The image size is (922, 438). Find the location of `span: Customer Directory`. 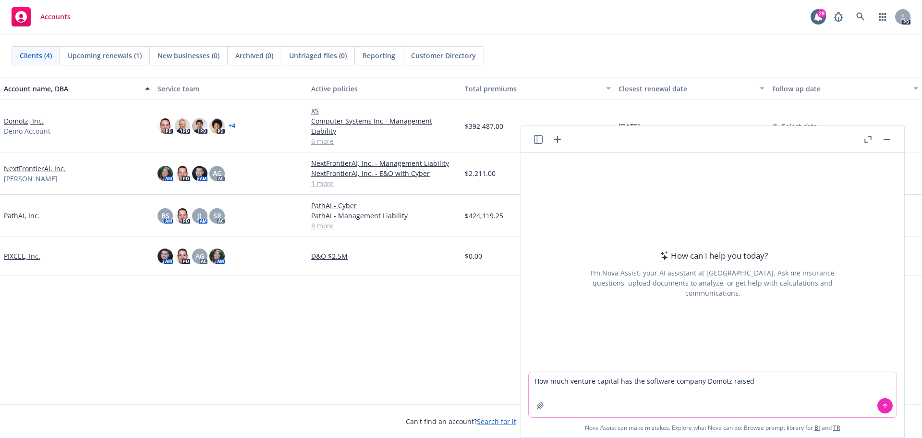

span: Customer Directory is located at coordinates (443, 55).